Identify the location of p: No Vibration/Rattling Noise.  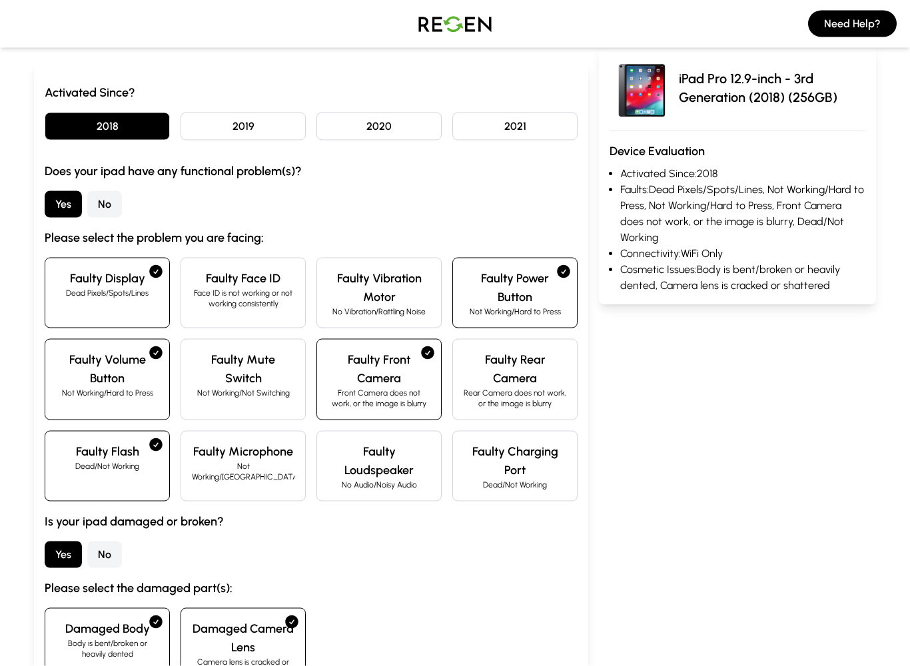
(379, 312).